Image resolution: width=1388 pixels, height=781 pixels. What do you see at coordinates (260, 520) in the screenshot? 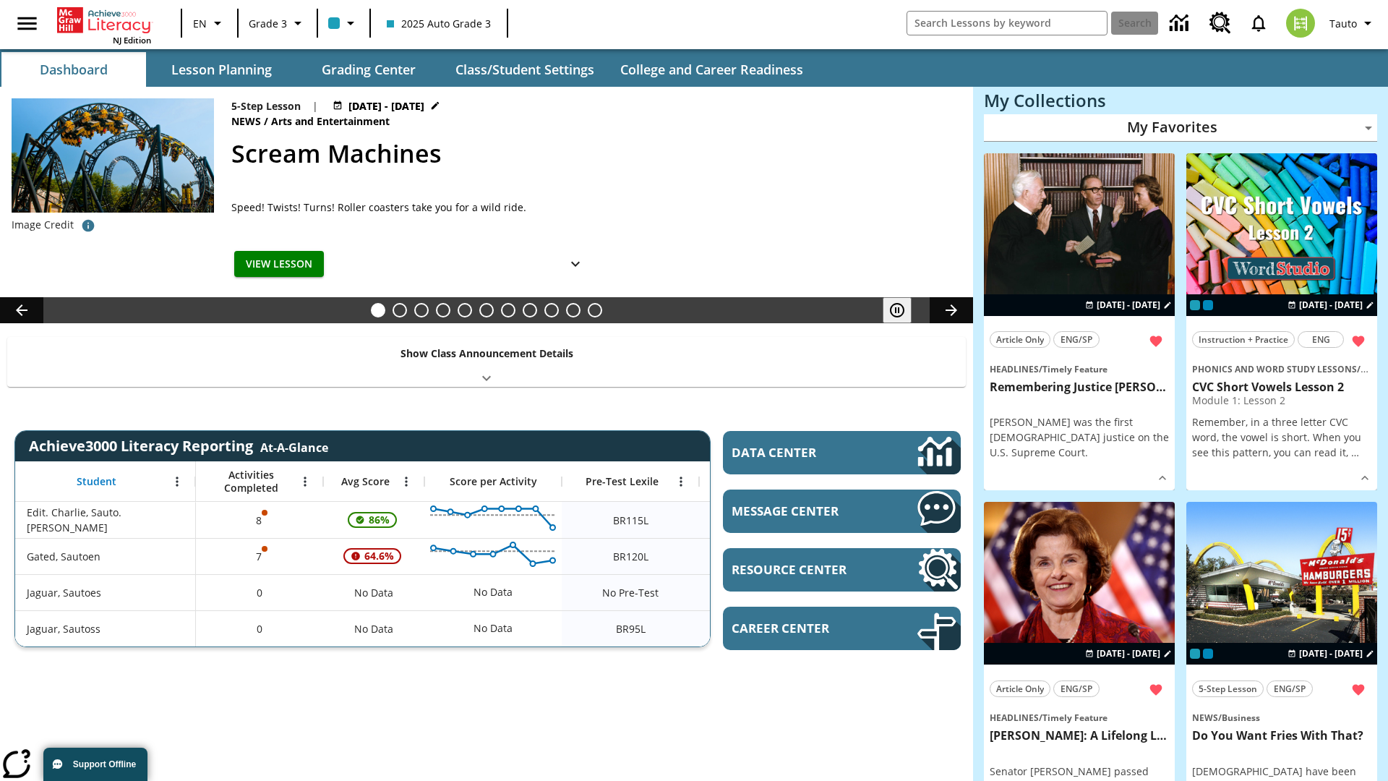
I see `div: 8, One or more Activity scores may be invalid., Edit. Charlie, Sauto. Charlie` at bounding box center [260, 520].